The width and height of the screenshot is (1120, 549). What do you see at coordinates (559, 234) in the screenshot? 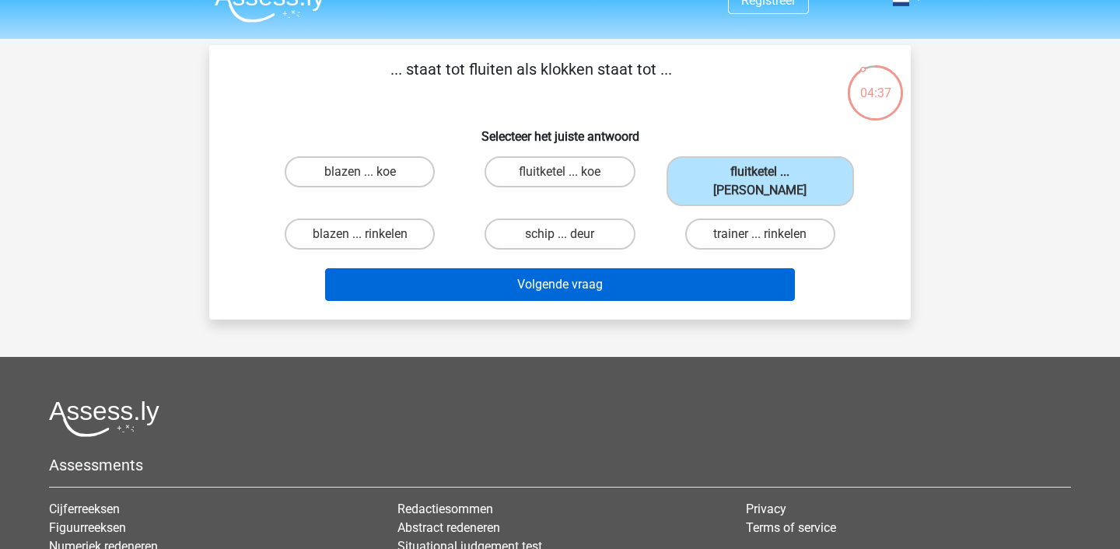
I see `label: schip ... deur` at bounding box center [559, 234].